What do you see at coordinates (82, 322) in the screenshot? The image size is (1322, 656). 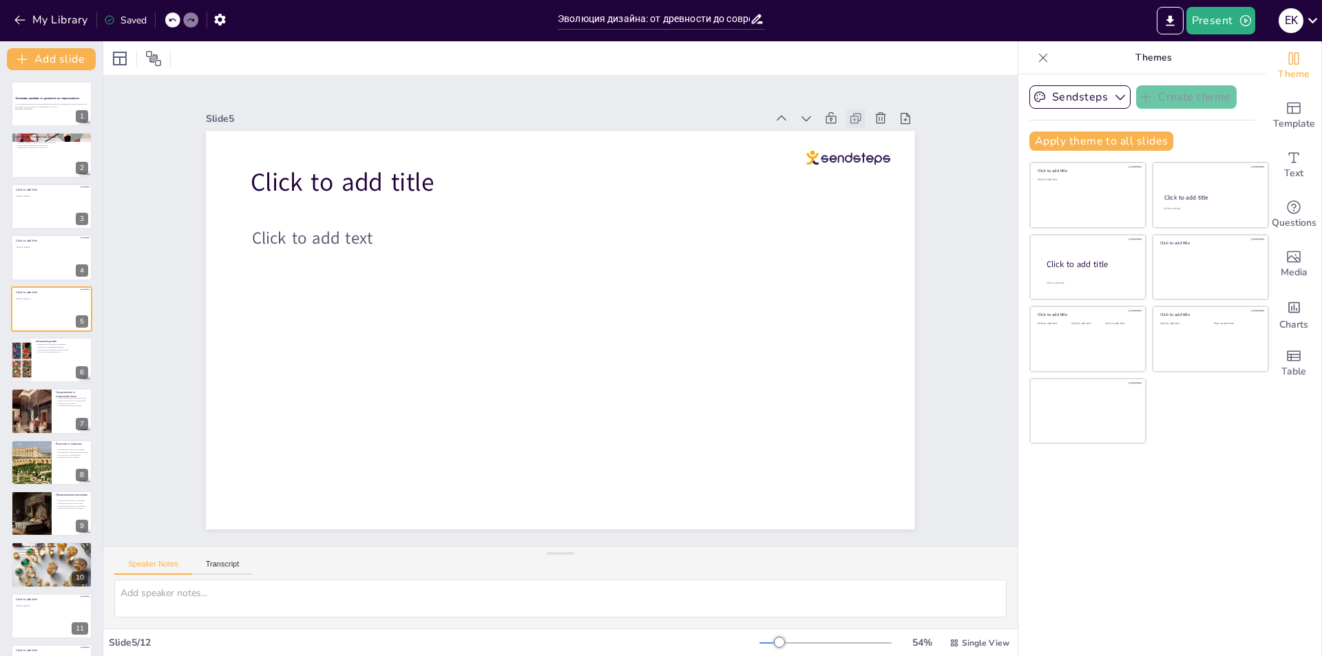 I see `div: 5` at bounding box center [82, 322].